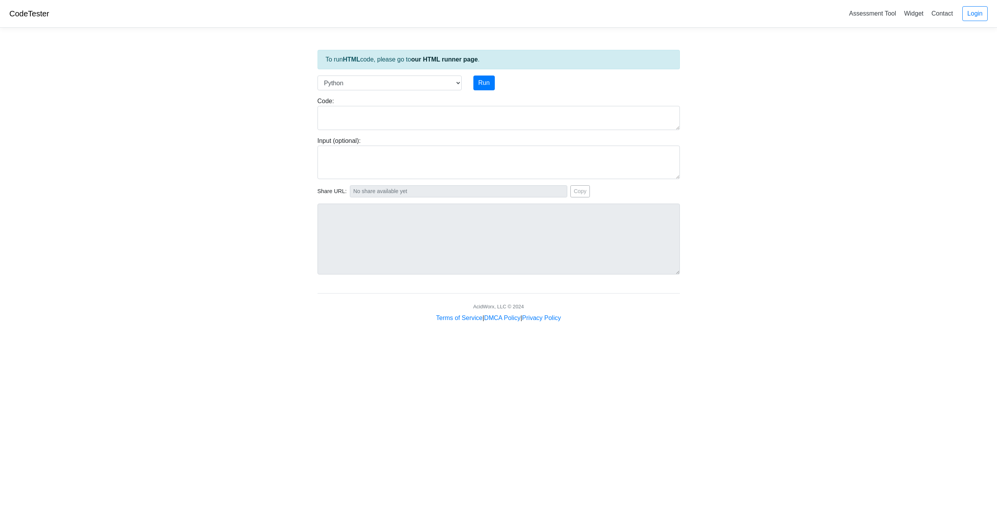  I want to click on button: Run, so click(484, 83).